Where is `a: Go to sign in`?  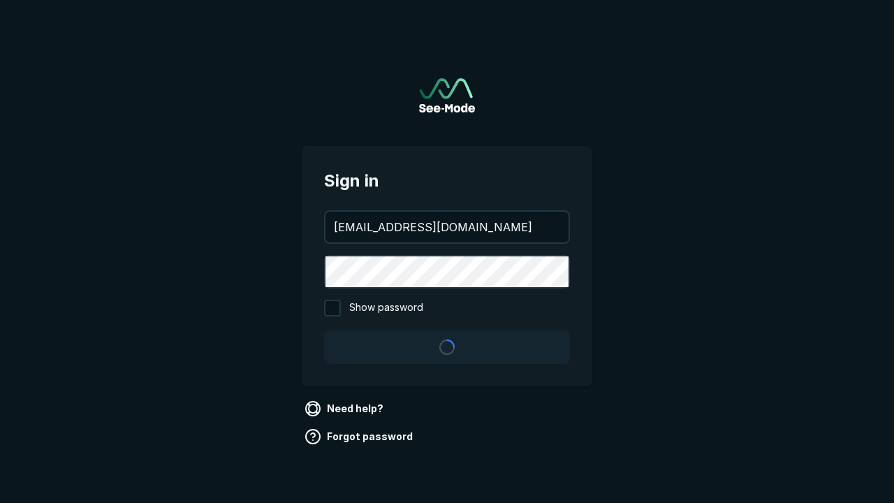
a: Go to sign in is located at coordinates (447, 95).